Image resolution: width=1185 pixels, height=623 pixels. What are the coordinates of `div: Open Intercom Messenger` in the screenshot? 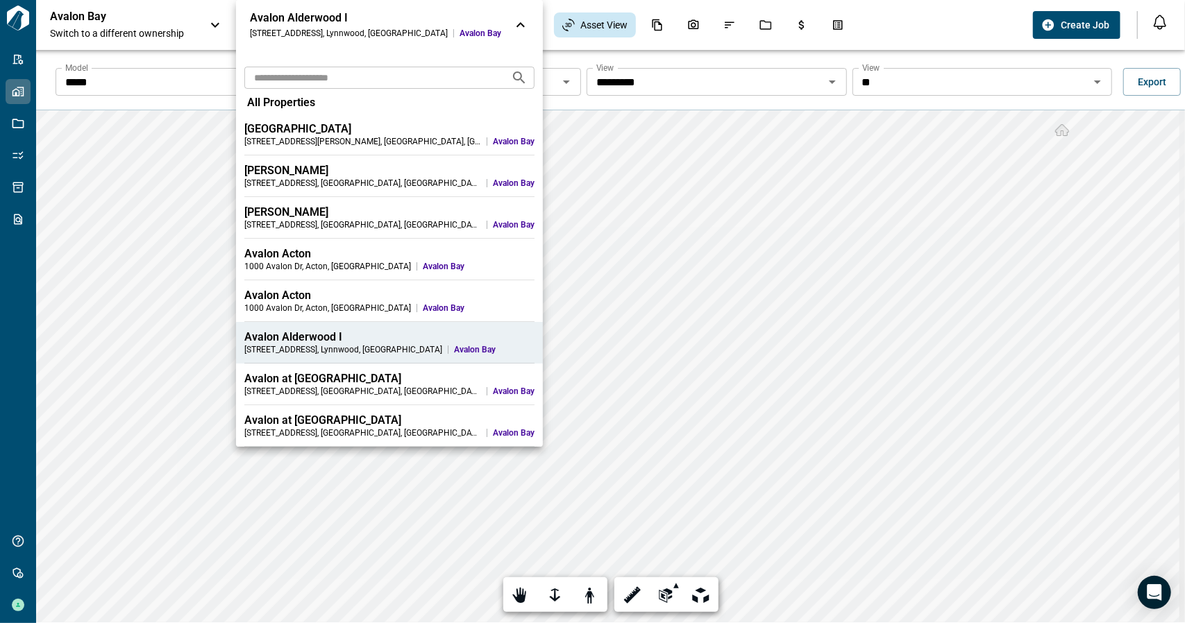 It's located at (1154, 593).